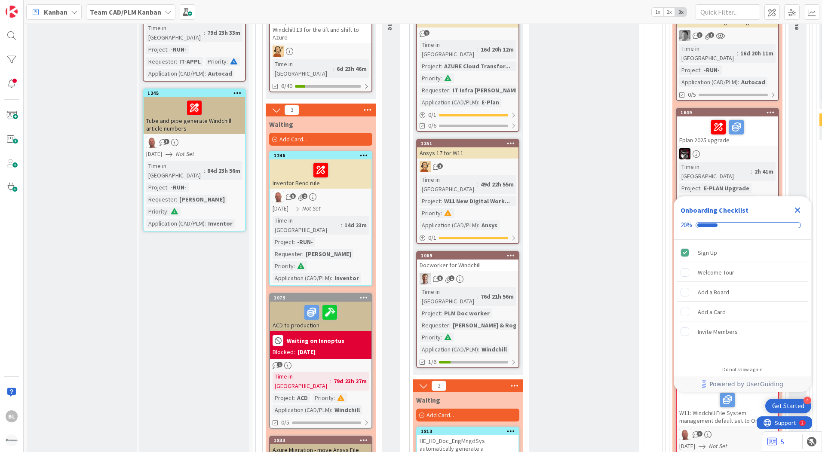 The width and height of the screenshot is (822, 452). I want to click on span: Kanban, so click(55, 12).